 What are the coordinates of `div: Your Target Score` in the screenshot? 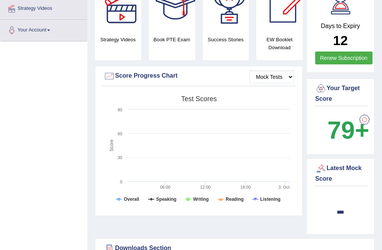 It's located at (340, 93).